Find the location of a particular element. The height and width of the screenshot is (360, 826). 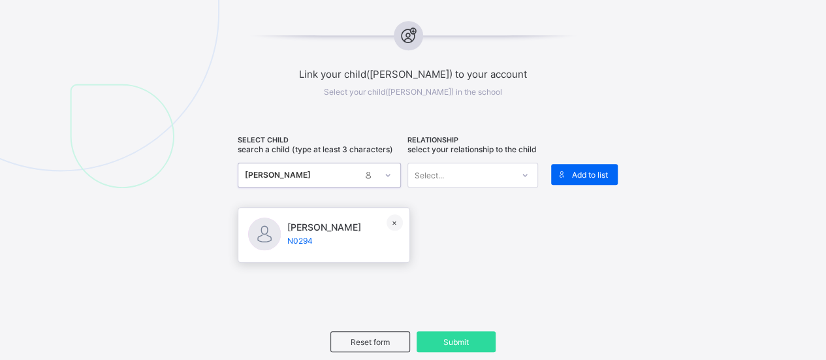

span: Reset form is located at coordinates (370, 341).